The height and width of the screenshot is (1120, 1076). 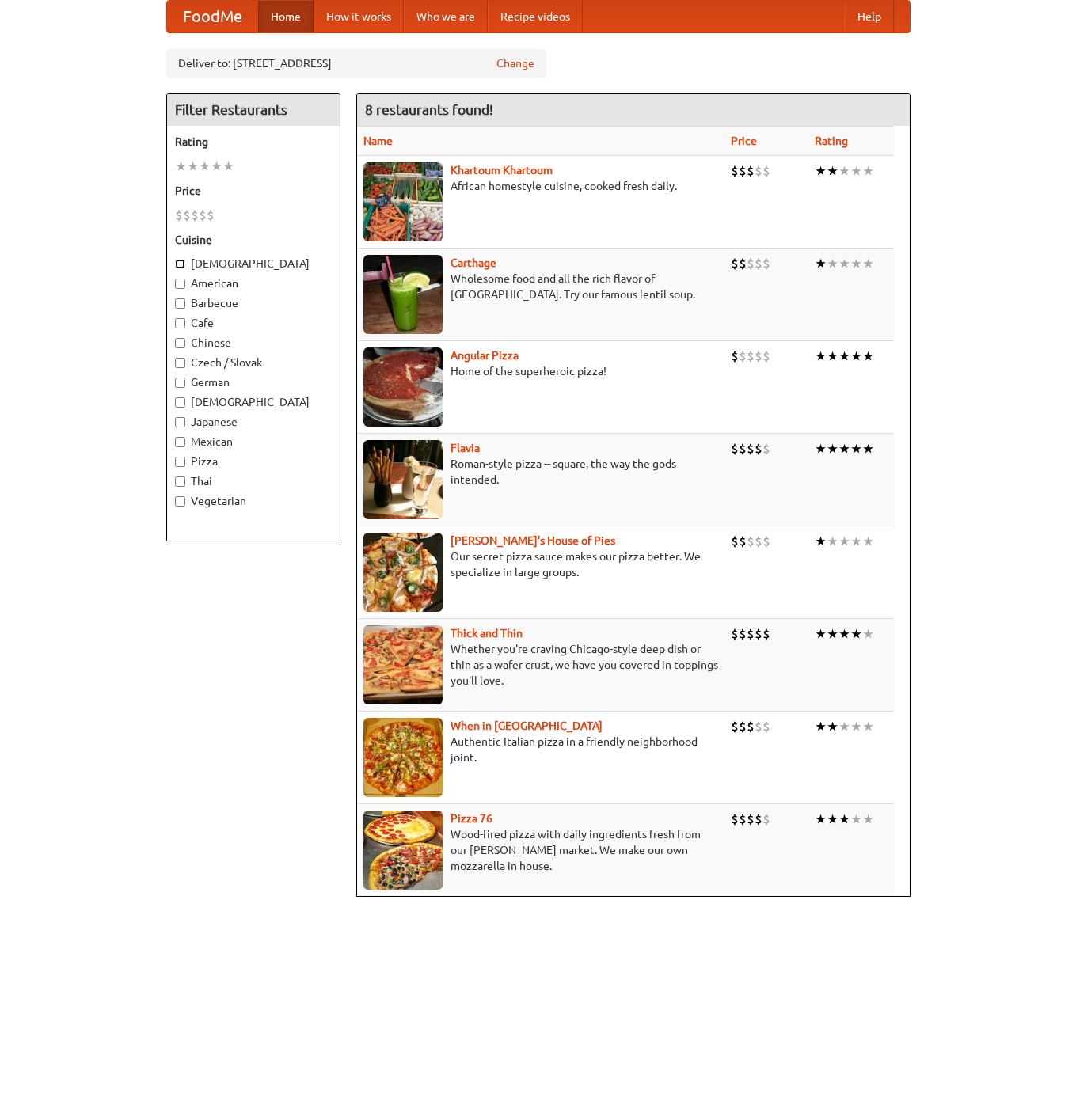 I want to click on a: Flavia, so click(x=465, y=448).